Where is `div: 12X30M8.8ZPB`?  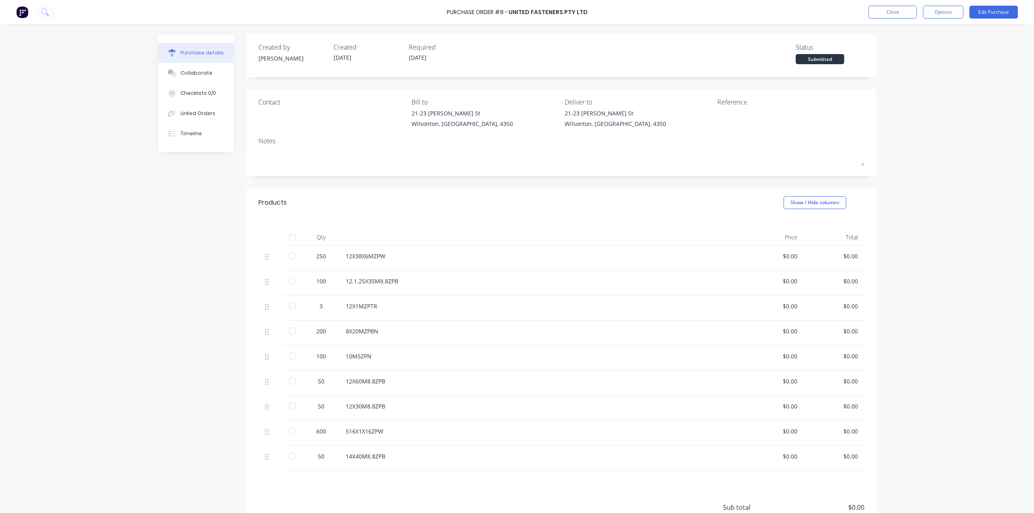 div: 12X30M8.8ZPB is located at coordinates (541, 406).